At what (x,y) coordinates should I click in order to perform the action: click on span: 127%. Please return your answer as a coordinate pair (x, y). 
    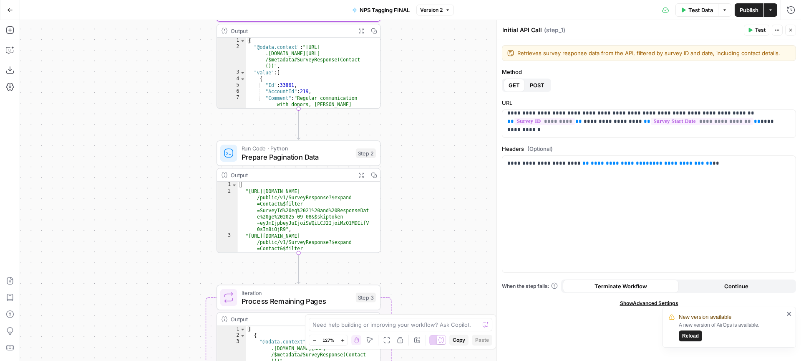
    Looking at the image, I should click on (328, 340).